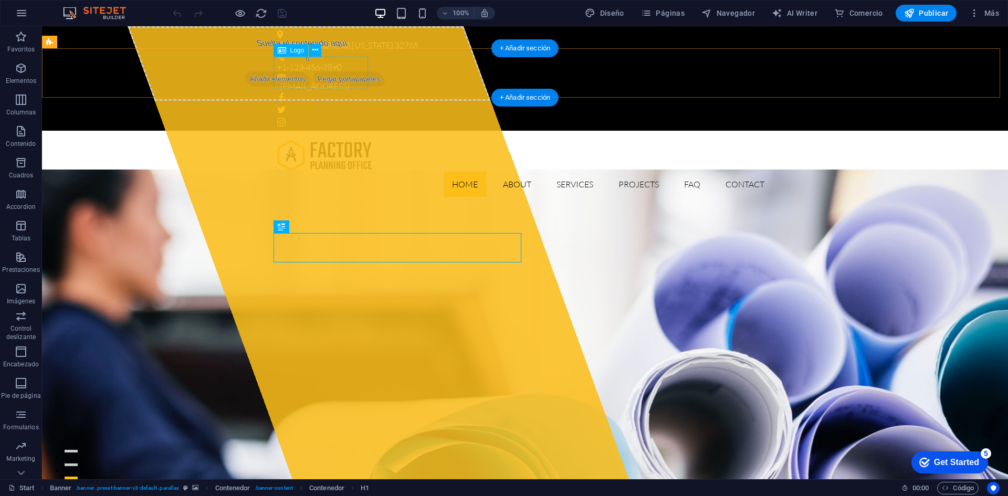 This screenshot has width=1008, height=496. Describe the element at coordinates (306, 53) in the screenshot. I see `span: Pegar portapapeles` at that location.